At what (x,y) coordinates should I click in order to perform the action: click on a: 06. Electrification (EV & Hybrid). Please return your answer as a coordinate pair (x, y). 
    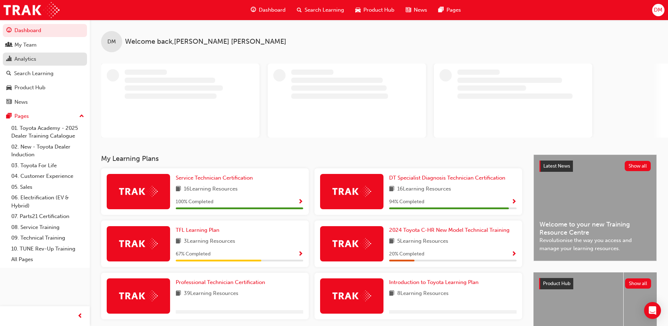
    Looking at the image, I should click on (48, 201).